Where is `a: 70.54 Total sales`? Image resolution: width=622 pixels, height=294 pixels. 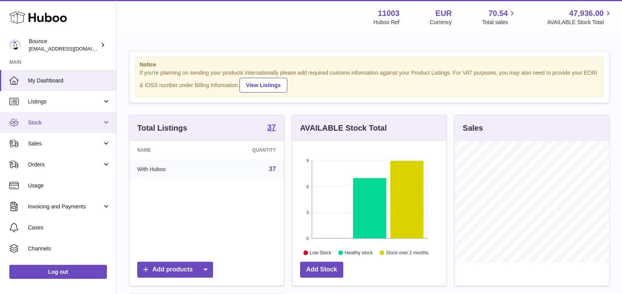
a: 70.54 Total sales is located at coordinates (499, 17).